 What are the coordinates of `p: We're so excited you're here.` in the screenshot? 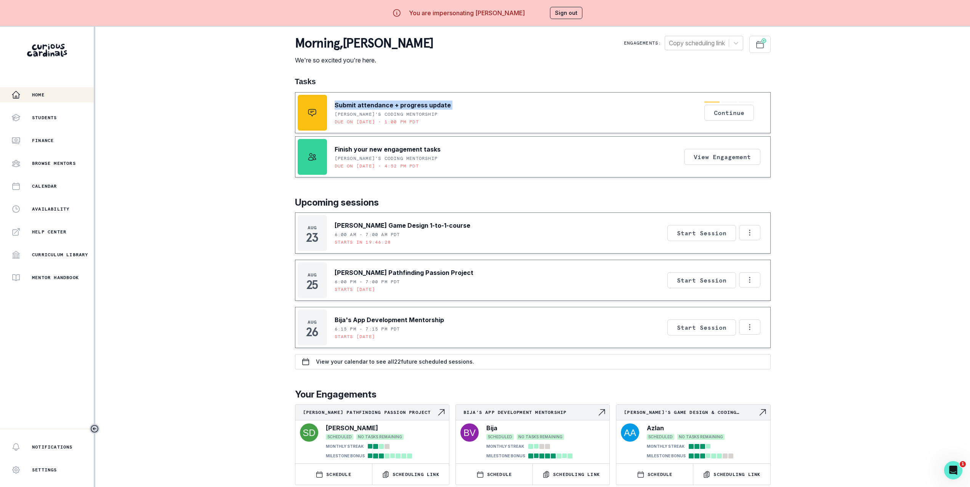 It's located at (364, 60).